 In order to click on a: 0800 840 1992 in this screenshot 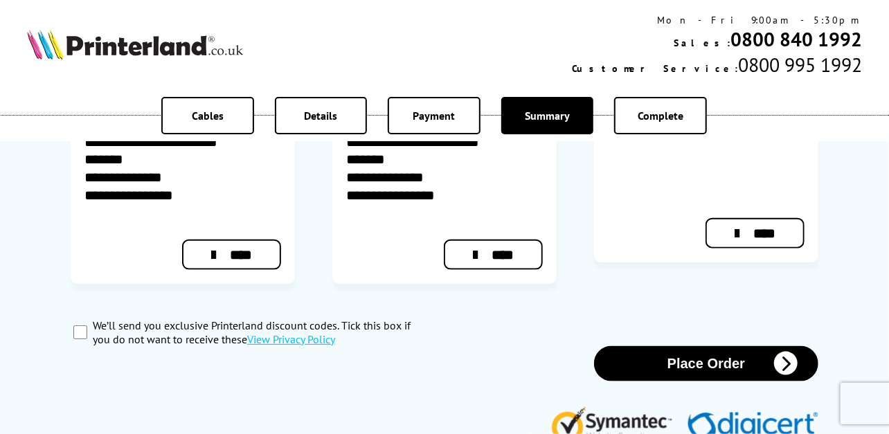, I will do `click(796, 39)`.